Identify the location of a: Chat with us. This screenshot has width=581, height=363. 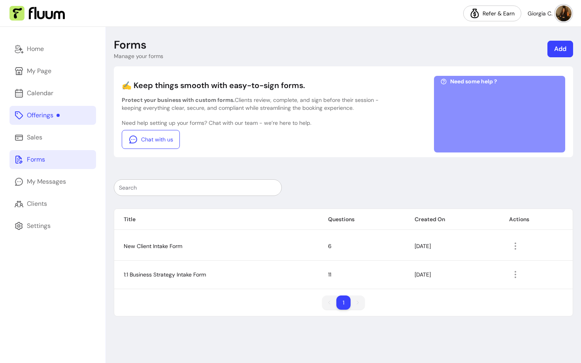
(151, 140).